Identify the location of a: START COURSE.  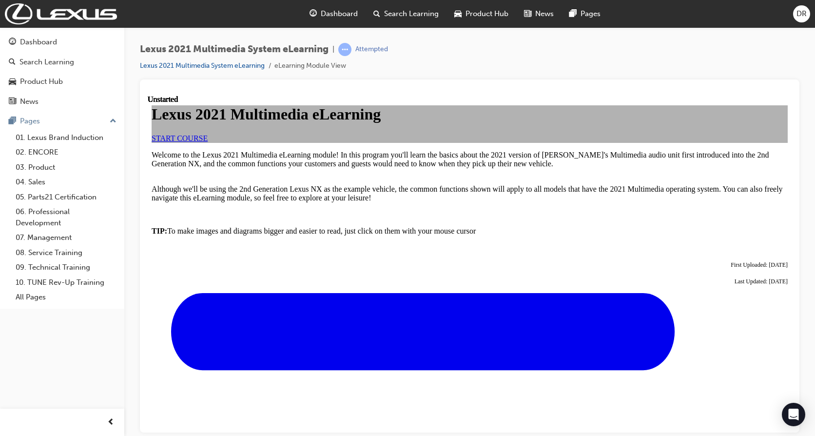
(32, 43).